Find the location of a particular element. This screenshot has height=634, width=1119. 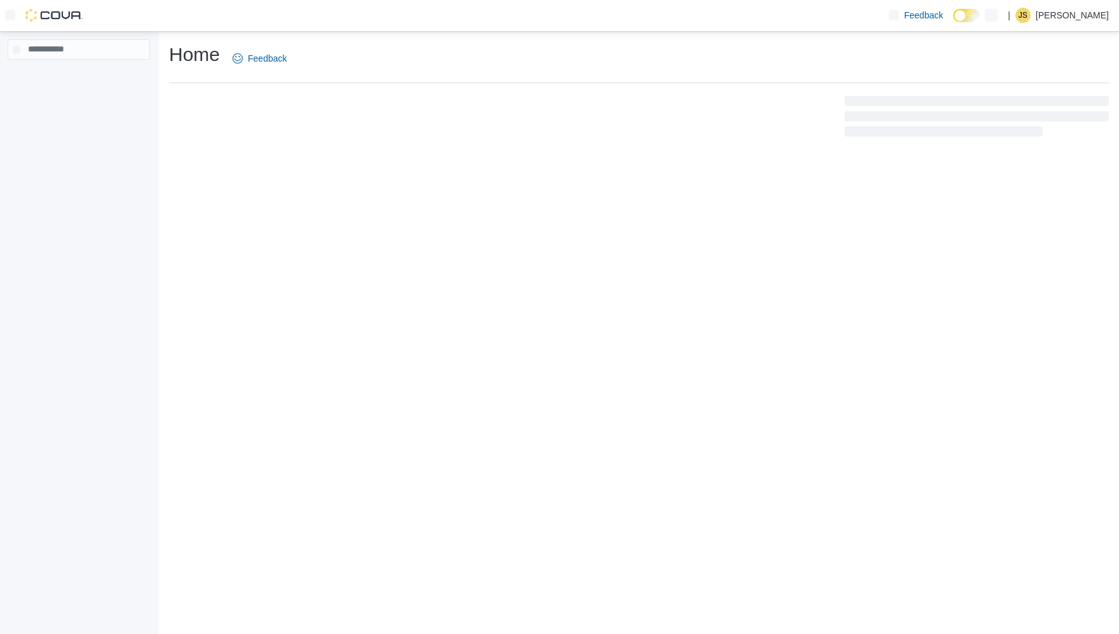

input: Dark Mode is located at coordinates (967, 15).